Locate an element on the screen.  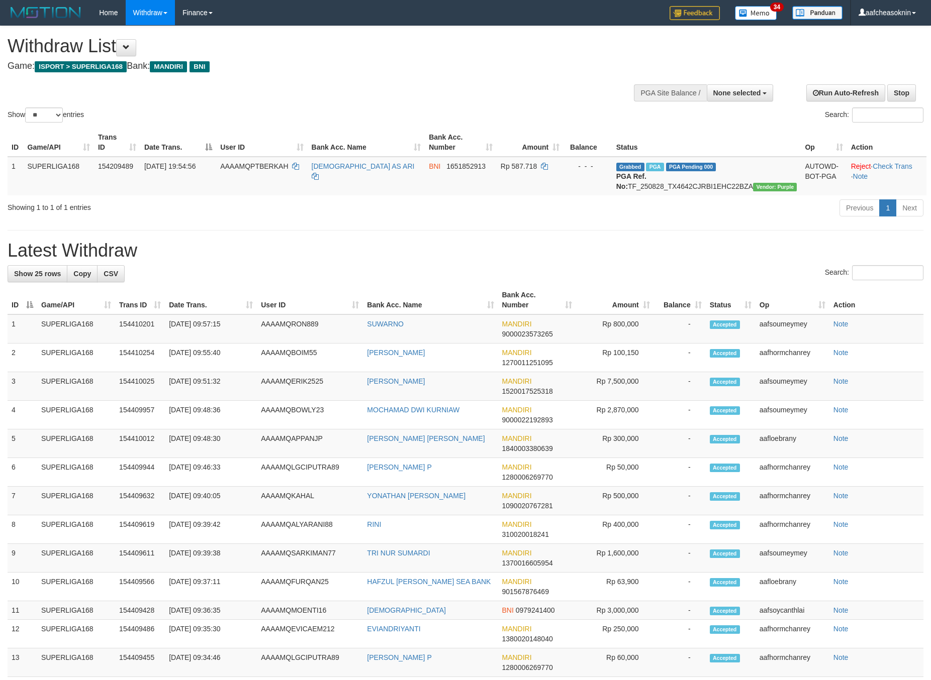
th: Action is located at coordinates (876, 300).